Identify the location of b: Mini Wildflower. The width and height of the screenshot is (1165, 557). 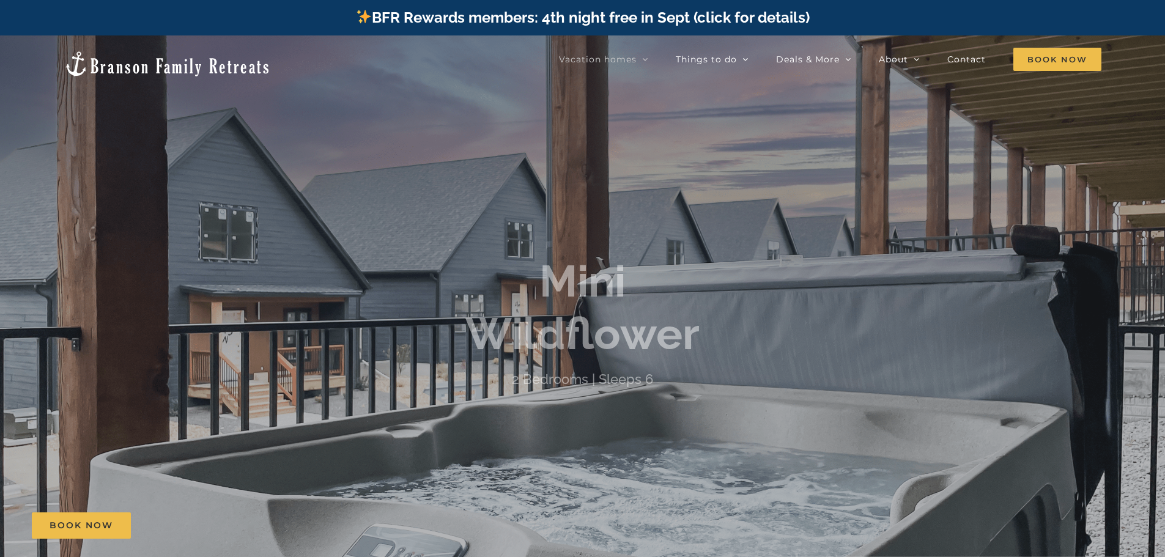
(582, 306).